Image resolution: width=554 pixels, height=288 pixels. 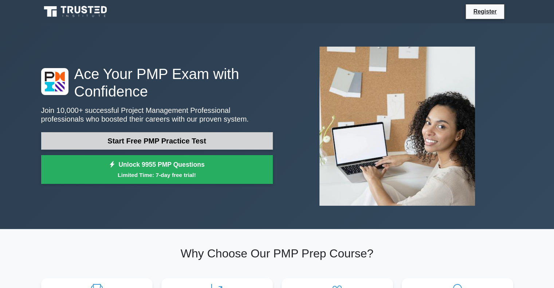 I want to click on a: Start Free PMP Practice Test, so click(x=157, y=141).